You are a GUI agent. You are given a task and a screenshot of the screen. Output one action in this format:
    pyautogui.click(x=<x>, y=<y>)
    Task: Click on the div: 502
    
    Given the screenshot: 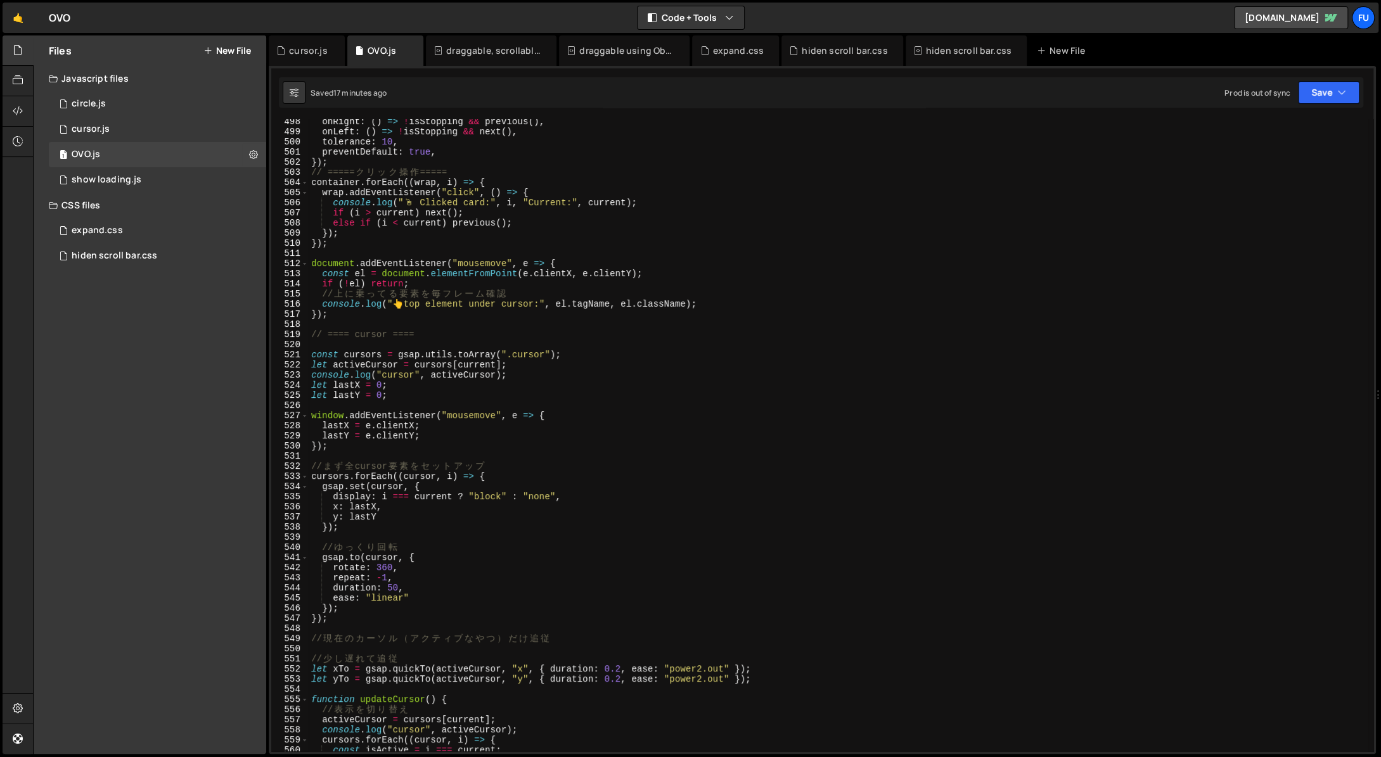 What is the action you would take?
    pyautogui.click(x=290, y=162)
    